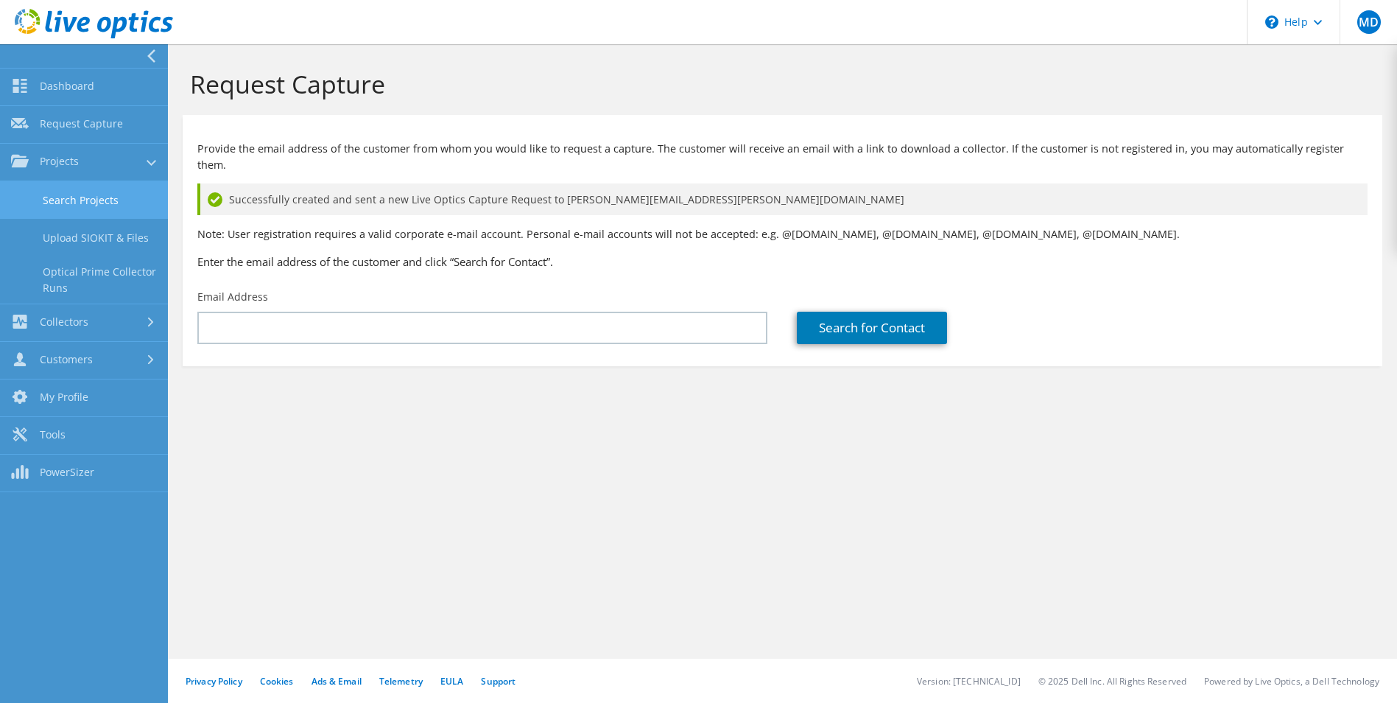 Image resolution: width=1397 pixels, height=703 pixels. Describe the element at coordinates (1369, 22) in the screenshot. I see `span: MD` at that location.